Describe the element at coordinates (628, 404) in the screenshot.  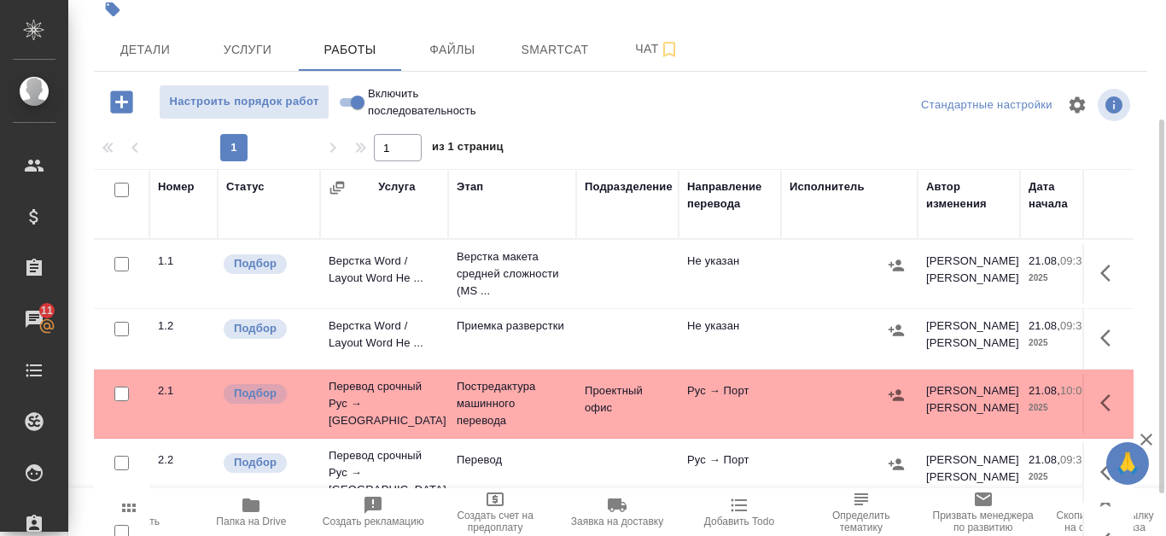
I see `td: Проектный офис` at that location.